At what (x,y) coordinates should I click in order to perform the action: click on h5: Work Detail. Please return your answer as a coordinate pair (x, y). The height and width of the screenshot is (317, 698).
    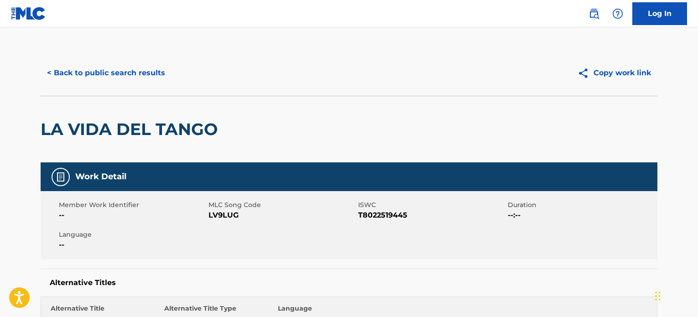
    Looking at the image, I should click on (101, 177).